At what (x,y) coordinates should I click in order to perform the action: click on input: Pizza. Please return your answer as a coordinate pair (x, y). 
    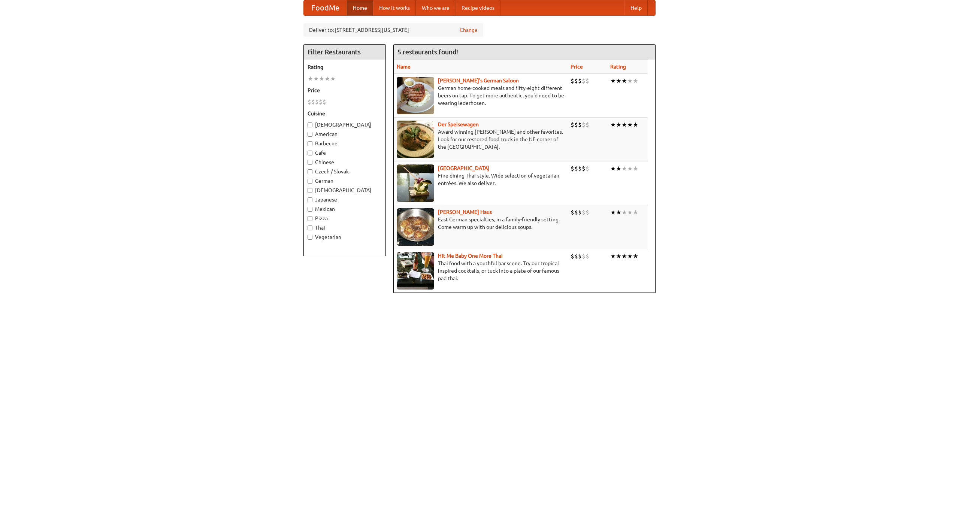
    Looking at the image, I should click on (310, 218).